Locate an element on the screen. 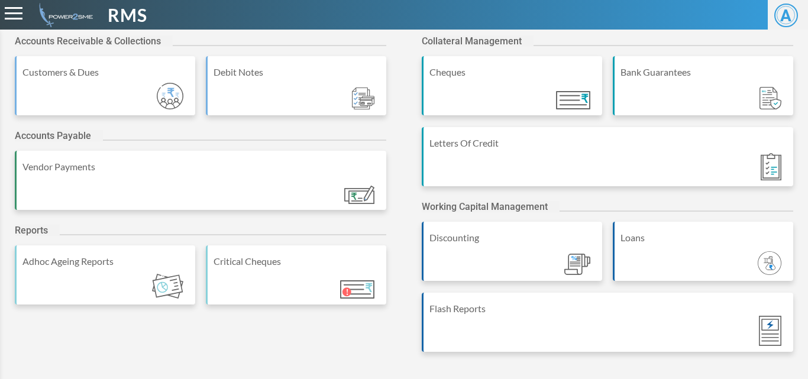  h2: Collateral Management is located at coordinates (477, 41).